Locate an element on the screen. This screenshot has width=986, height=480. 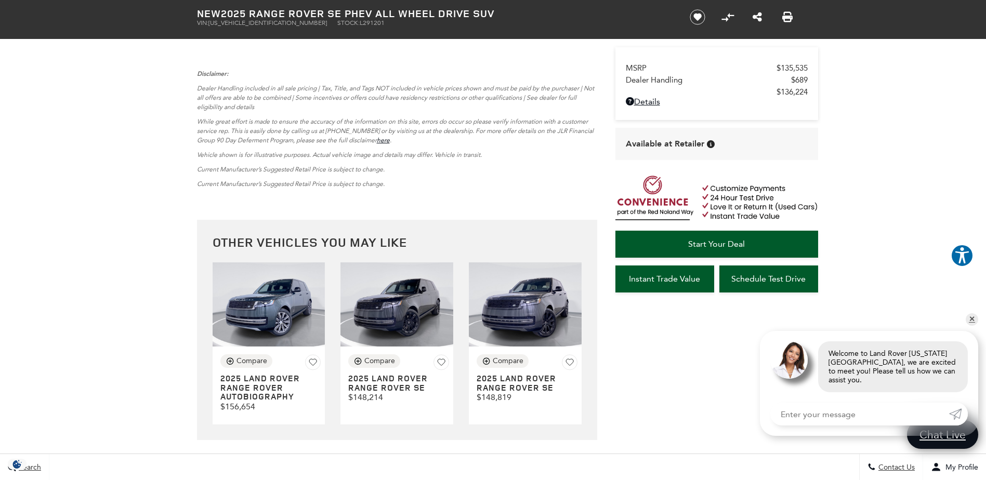
span: MSRP is located at coordinates (701, 68).